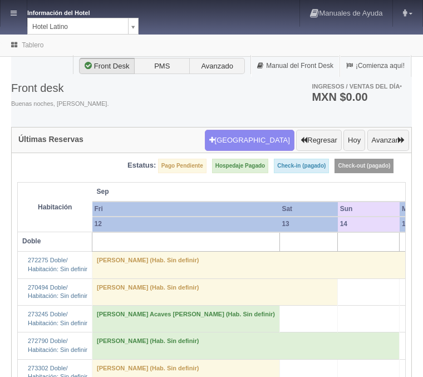 The height and width of the screenshot is (377, 423). I want to click on a: 270494 Doble/Habitación: Sin definir, so click(57, 292).